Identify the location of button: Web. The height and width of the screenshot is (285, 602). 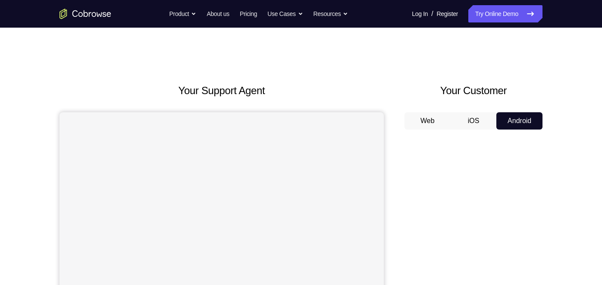
(427, 121).